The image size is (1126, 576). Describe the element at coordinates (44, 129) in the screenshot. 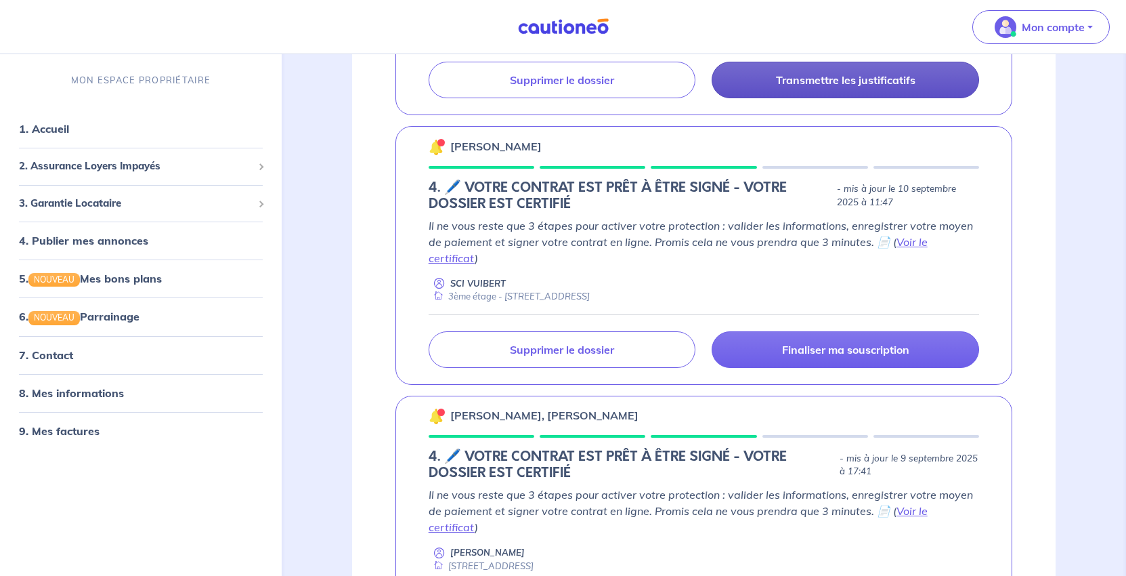

I see `a: 1. Accueil` at that location.